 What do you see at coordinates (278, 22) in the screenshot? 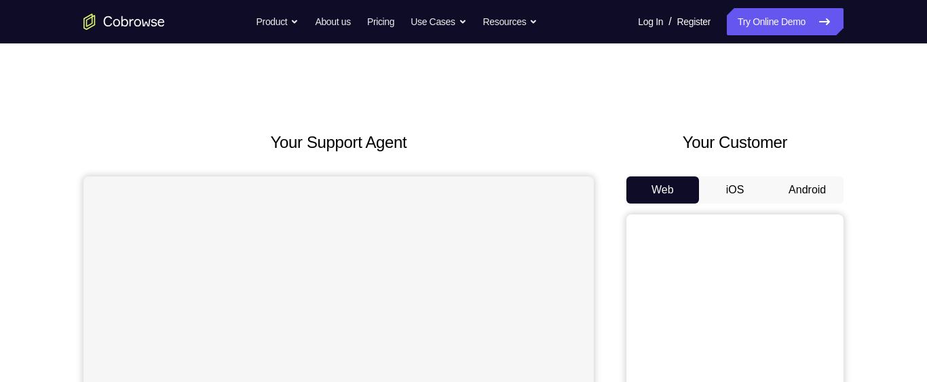
I see `button: Product` at bounding box center [278, 22].